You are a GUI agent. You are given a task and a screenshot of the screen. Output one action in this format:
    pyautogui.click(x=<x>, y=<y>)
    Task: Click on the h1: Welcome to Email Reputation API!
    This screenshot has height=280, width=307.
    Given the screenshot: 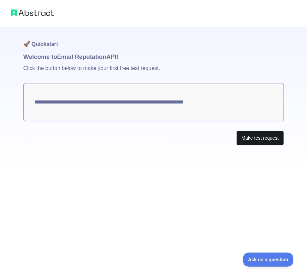 What is the action you would take?
    pyautogui.click(x=153, y=57)
    